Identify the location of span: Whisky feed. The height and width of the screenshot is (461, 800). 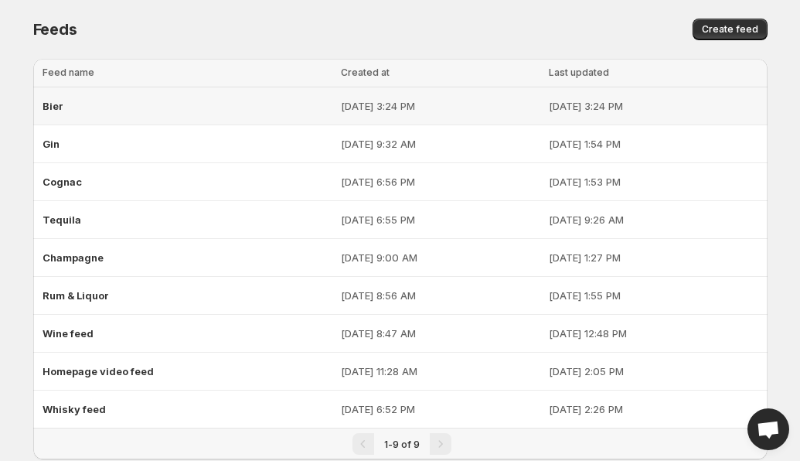
(74, 409).